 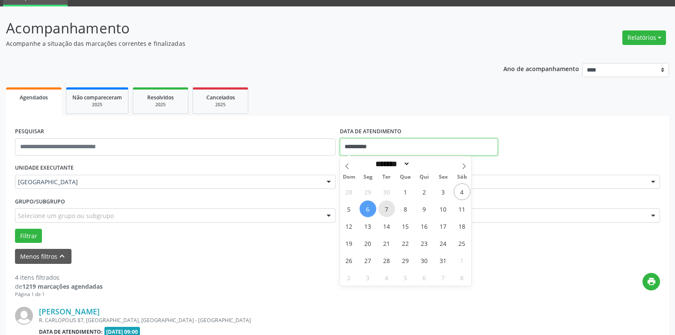 What do you see at coordinates (386, 177) in the screenshot?
I see `span: Ter` at bounding box center [386, 177].